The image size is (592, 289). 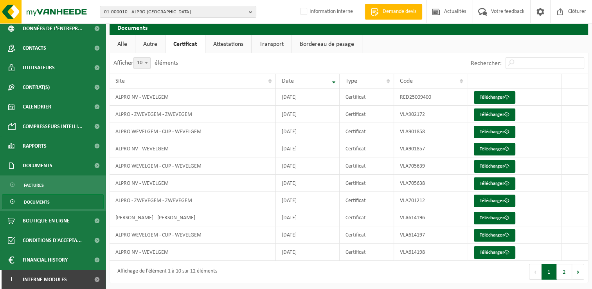 What do you see at coordinates (165, 272) in the screenshot?
I see `div: Affichage de l'élément 1 à 10 sur 12 éléments` at bounding box center [165, 272].